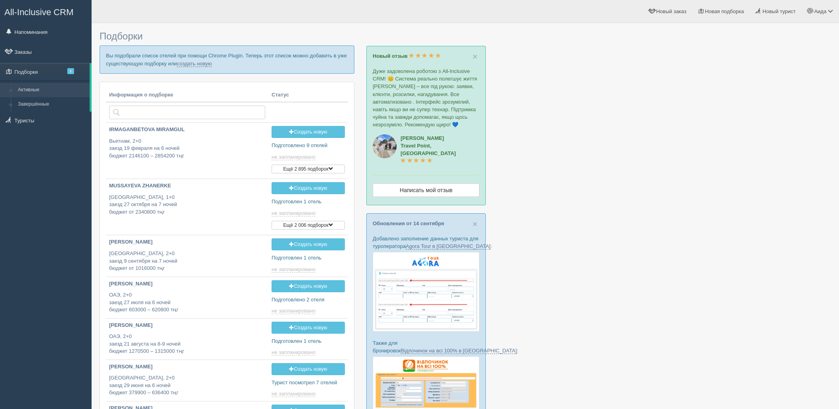 Image resolution: width=839 pixels, height=409 pixels. I want to click on p: MUSSAYEVA ZHANERKE, so click(187, 186).